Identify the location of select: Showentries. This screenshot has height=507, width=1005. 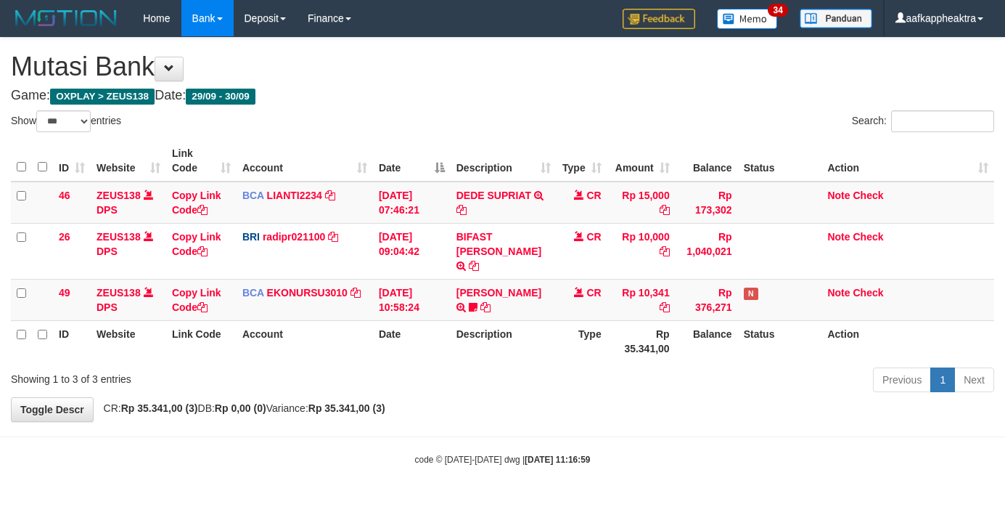
(63, 121).